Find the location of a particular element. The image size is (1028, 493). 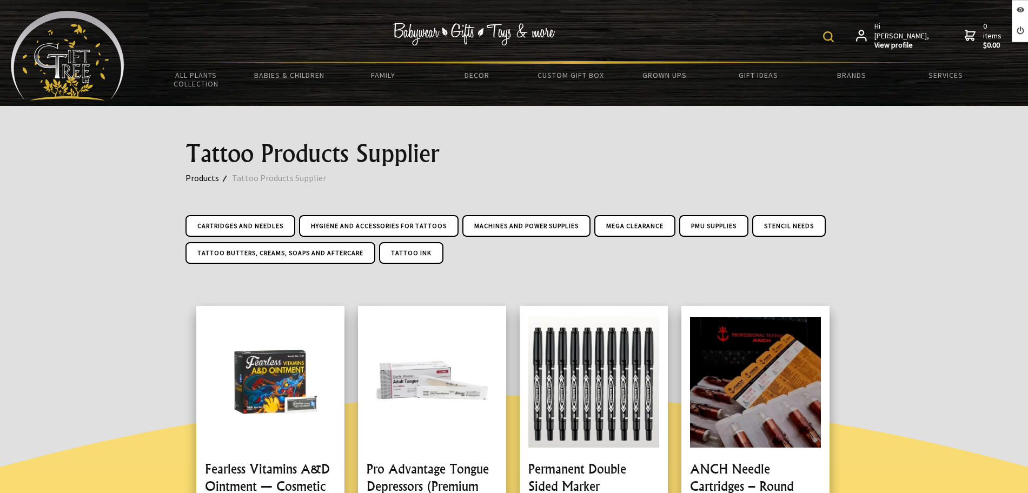

a: Tattoo Products Supplier is located at coordinates (286, 178).